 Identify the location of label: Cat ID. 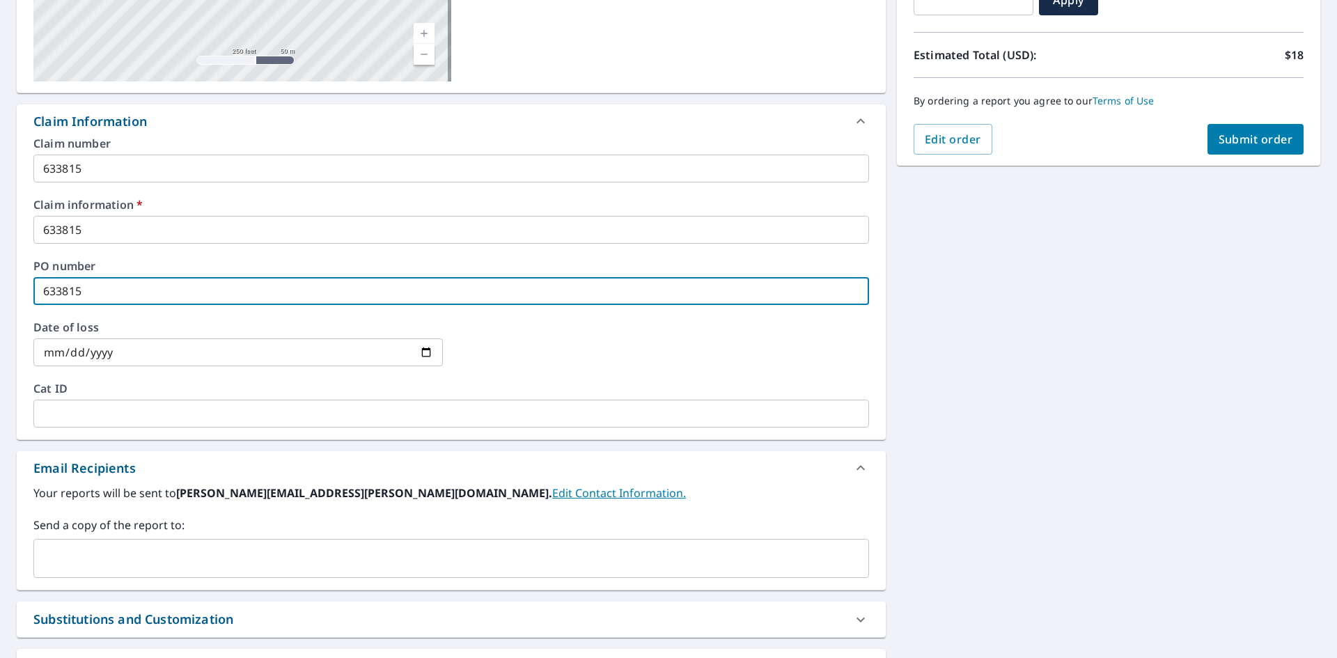
(451, 388).